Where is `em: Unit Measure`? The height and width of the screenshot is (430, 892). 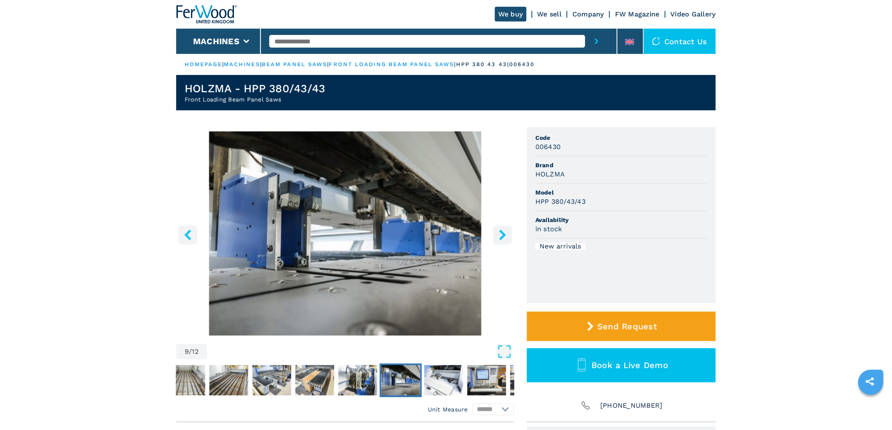 em: Unit Measure is located at coordinates (448, 410).